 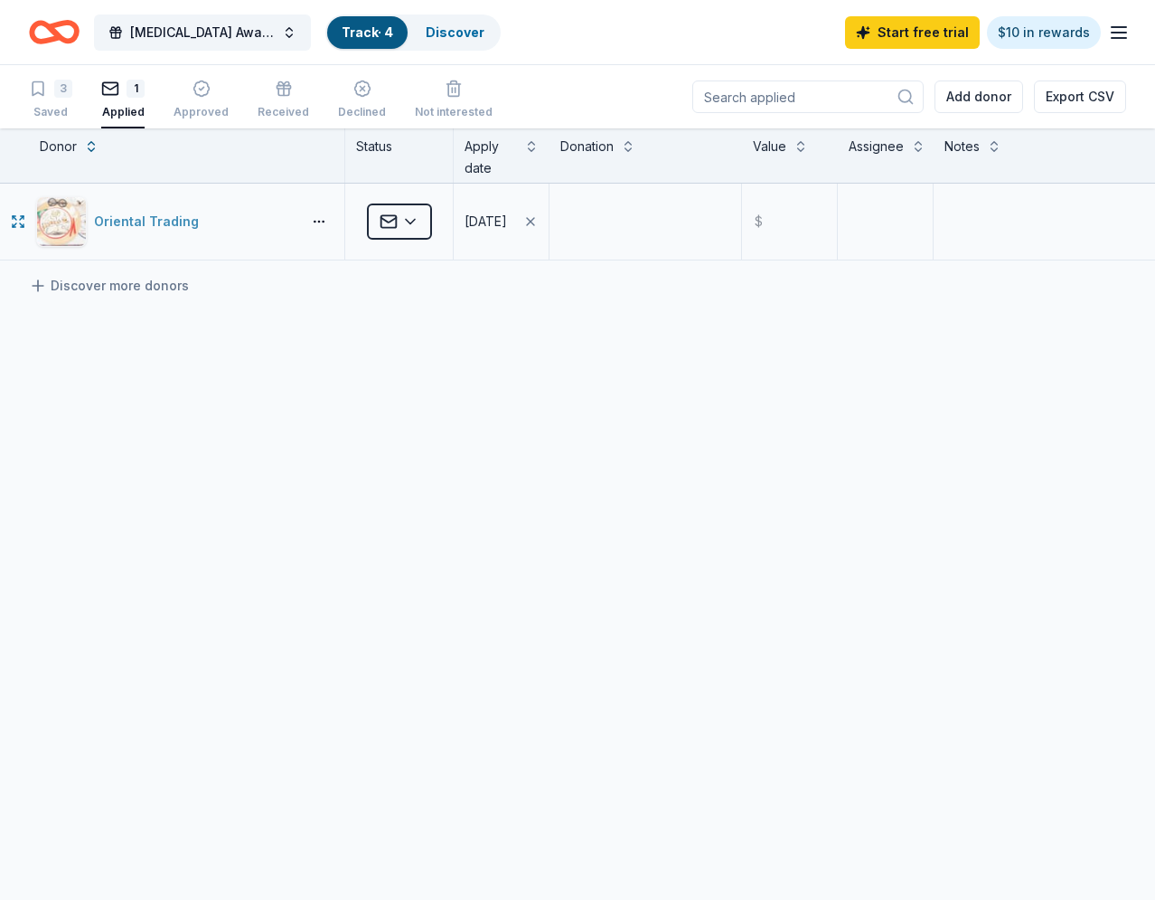 What do you see at coordinates (454, 112) in the screenshot?
I see `div: Not interested` at bounding box center [454, 112].